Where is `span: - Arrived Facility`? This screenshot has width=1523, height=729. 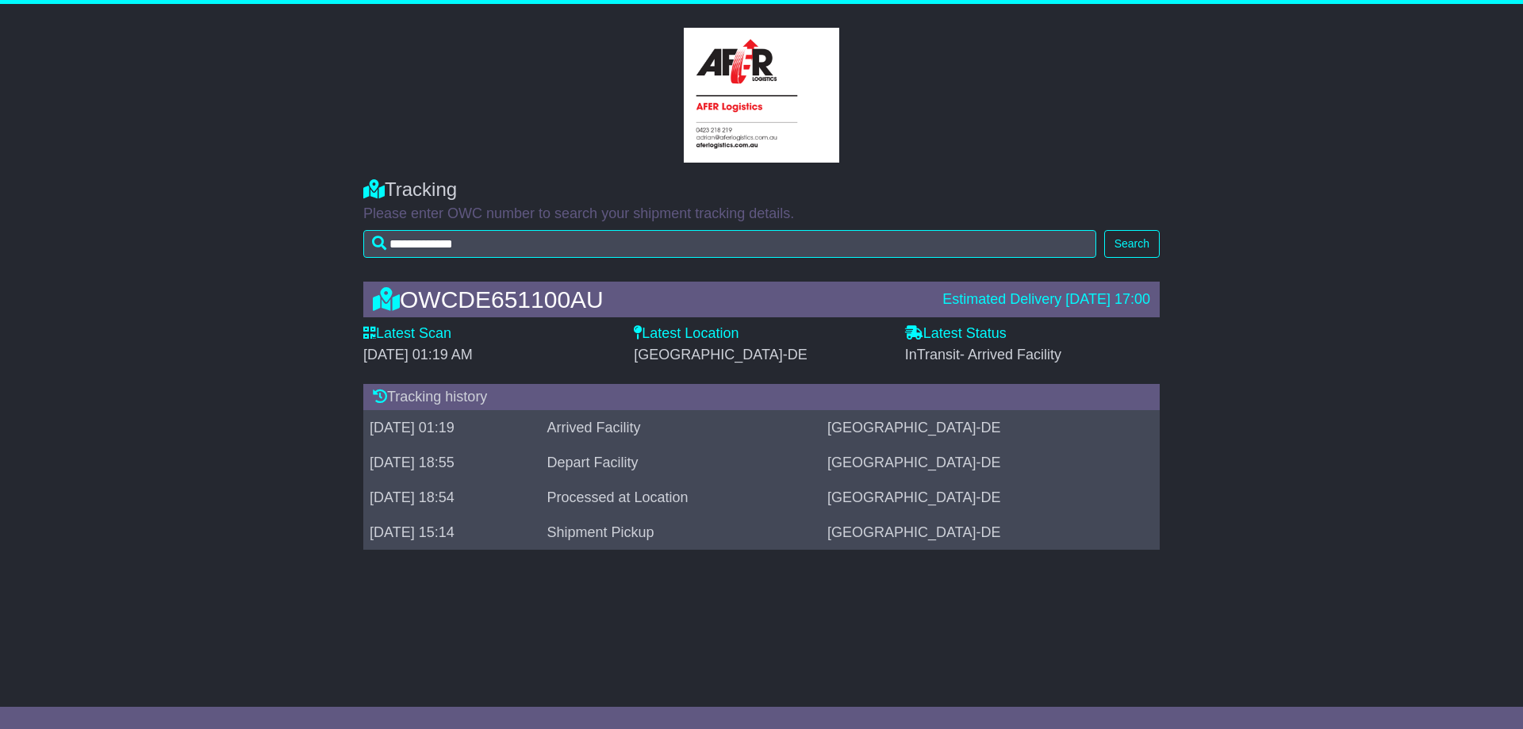 span: - Arrived Facility is located at coordinates (1011, 355).